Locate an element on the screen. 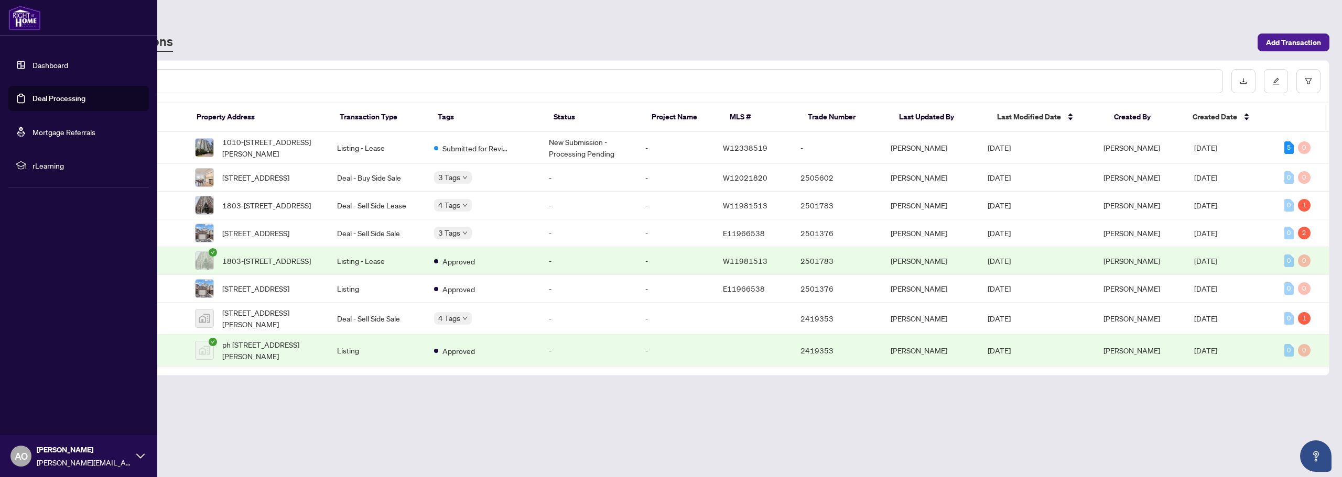 The width and height of the screenshot is (1342, 477). img: logo is located at coordinates (25, 18).